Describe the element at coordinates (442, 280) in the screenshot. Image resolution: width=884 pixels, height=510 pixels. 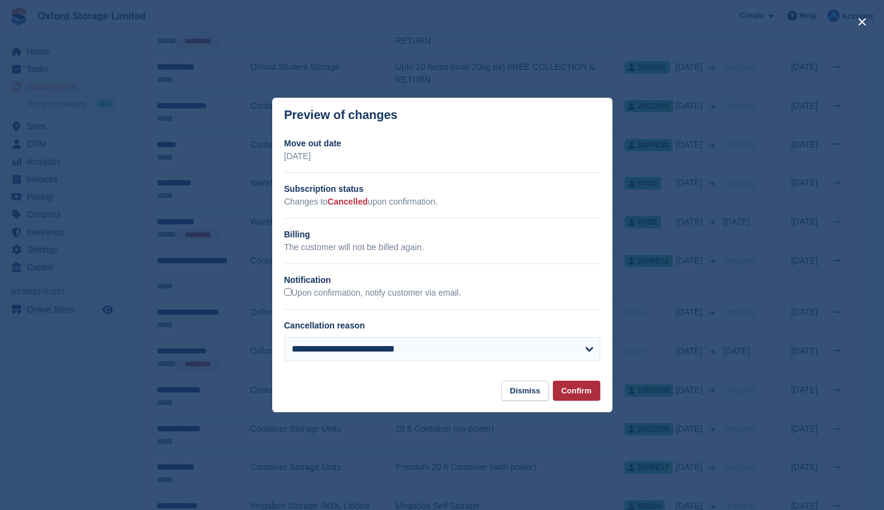
I see `h2: Notification` at that location.